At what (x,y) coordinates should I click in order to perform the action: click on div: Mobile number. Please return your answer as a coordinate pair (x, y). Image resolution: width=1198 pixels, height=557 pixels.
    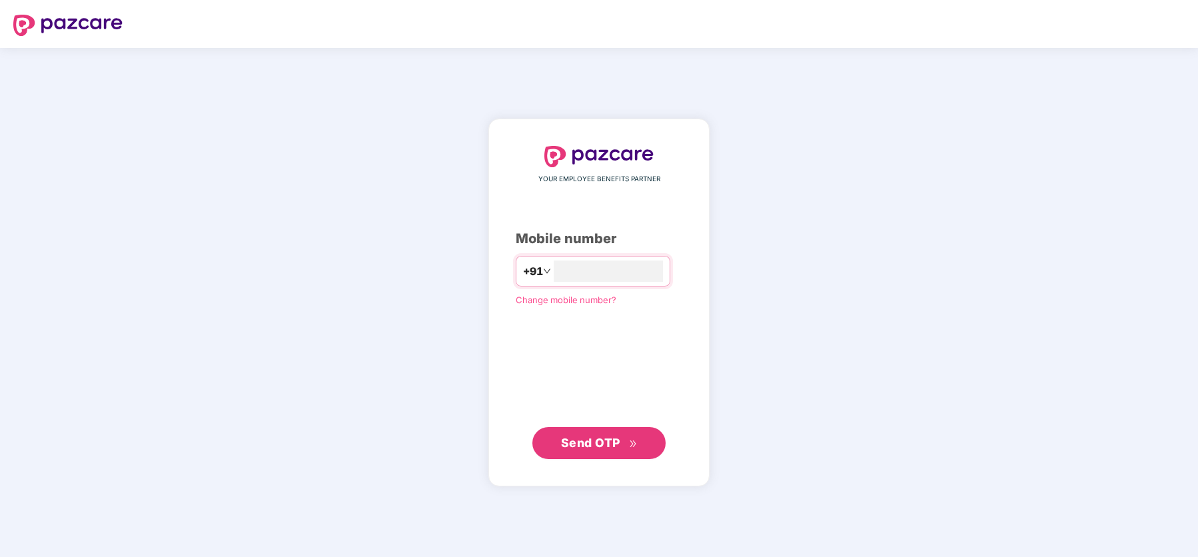
    Looking at the image, I should click on (599, 239).